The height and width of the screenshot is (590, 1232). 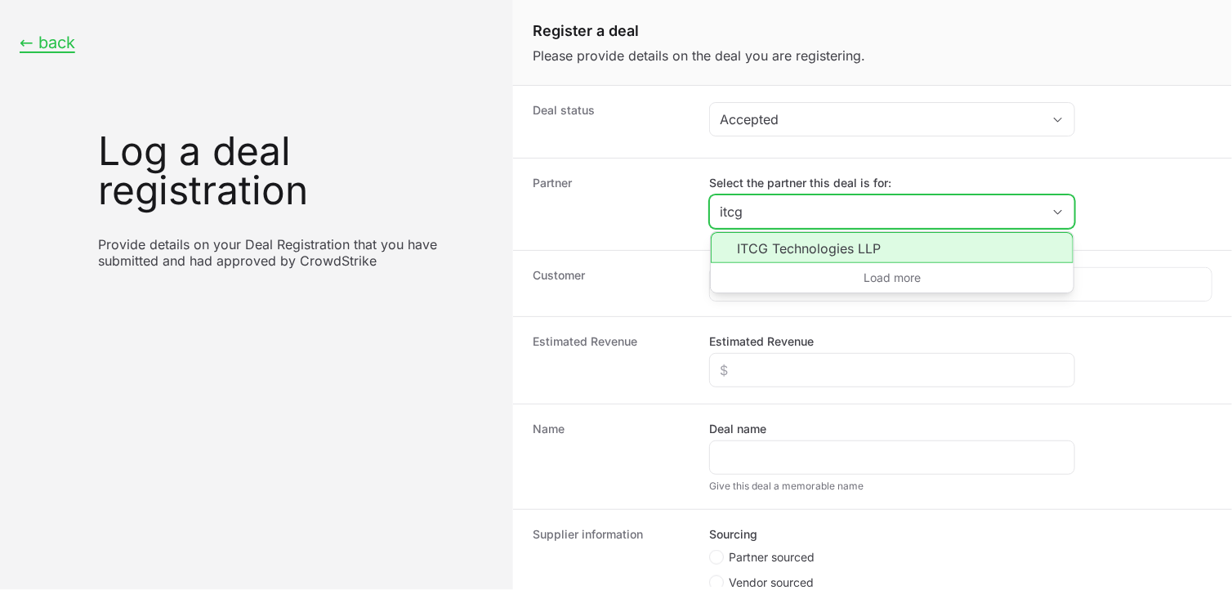 What do you see at coordinates (611, 457) in the screenshot?
I see `dt: Name` at bounding box center [611, 457].